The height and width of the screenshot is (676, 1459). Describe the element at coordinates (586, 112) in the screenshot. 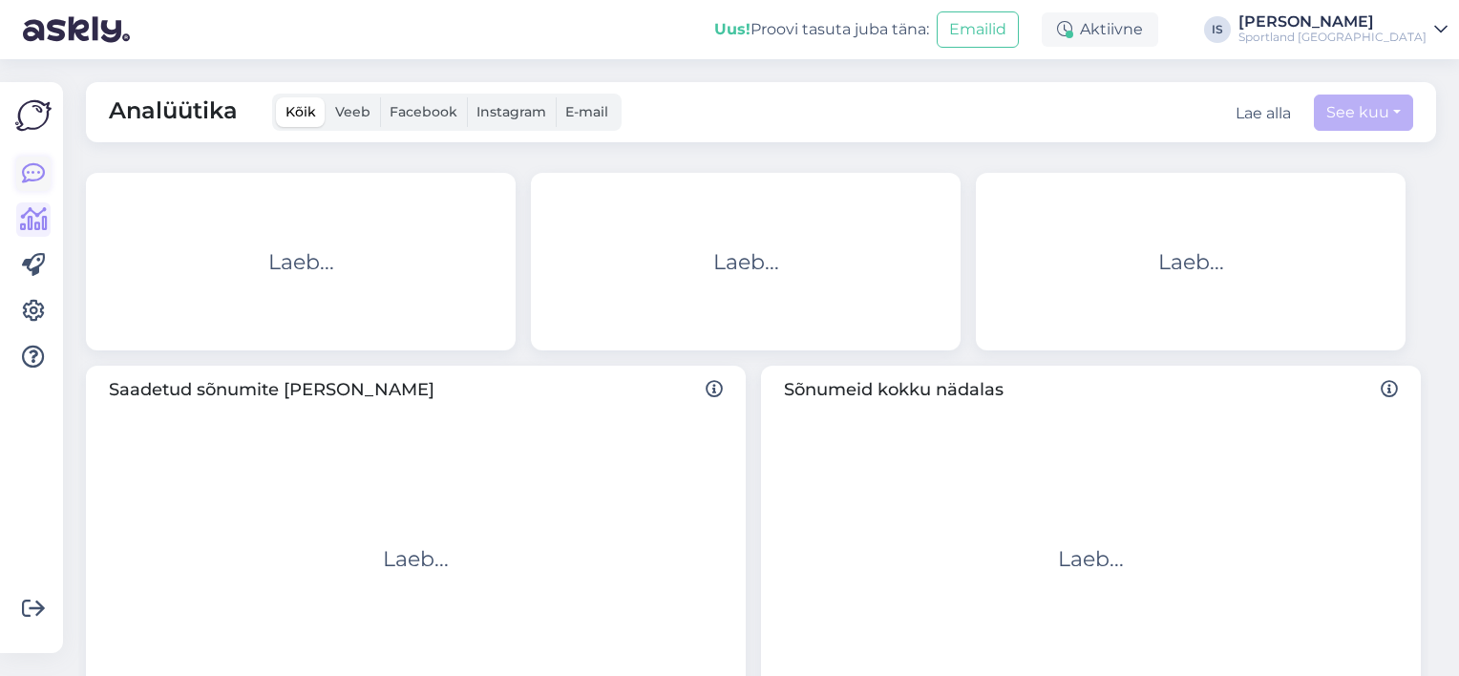

I see `span: E-mail` at that location.